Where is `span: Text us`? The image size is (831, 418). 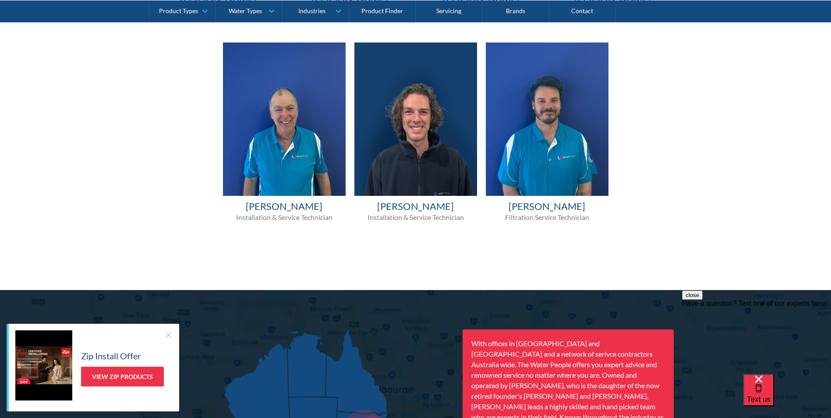 span: Text us is located at coordinates (15, 25).